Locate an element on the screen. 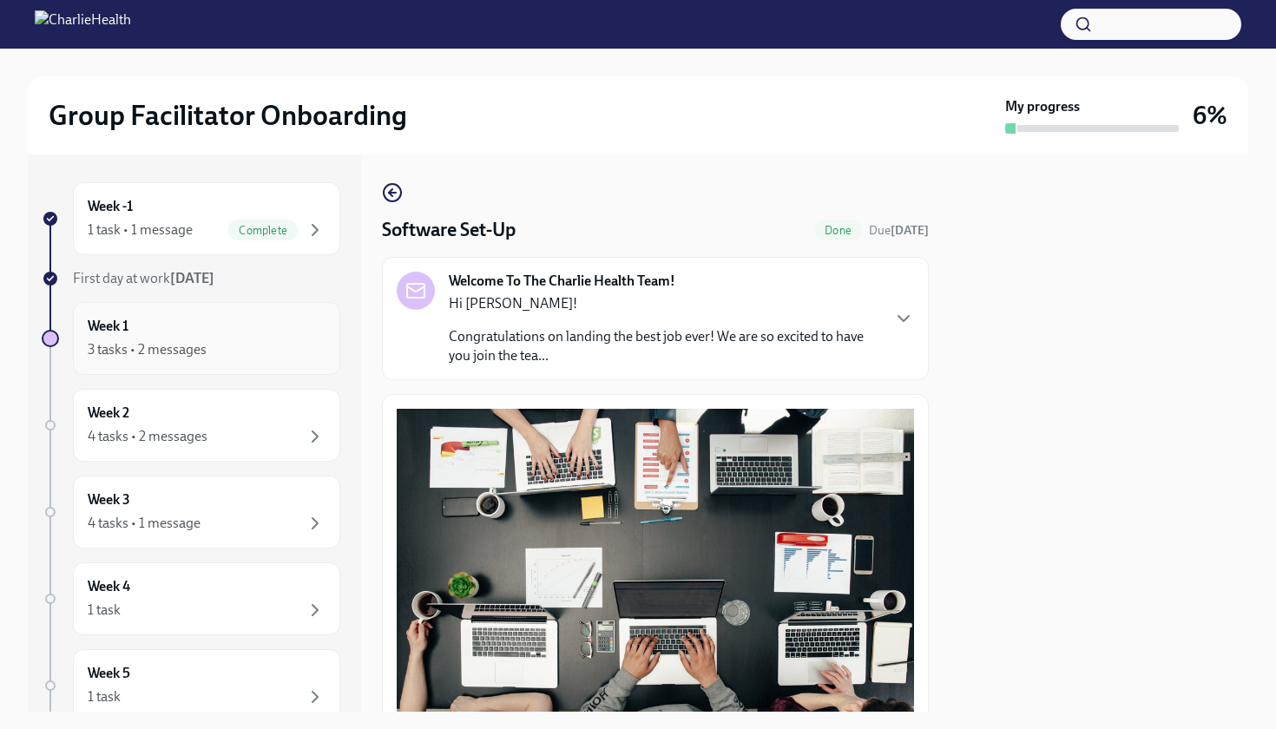 This screenshot has height=729, width=1276. h6: Week 2 is located at coordinates (108, 413).